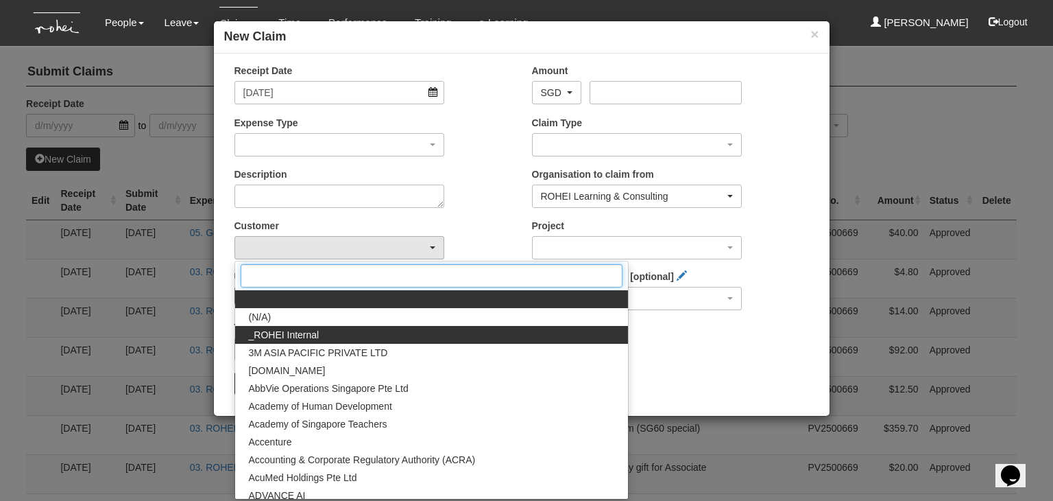 The height and width of the screenshot is (501, 1053). What do you see at coordinates (318, 353) in the screenshot?
I see `span: 3M ASIA PACIFIC PRIVATE LTD` at bounding box center [318, 353].